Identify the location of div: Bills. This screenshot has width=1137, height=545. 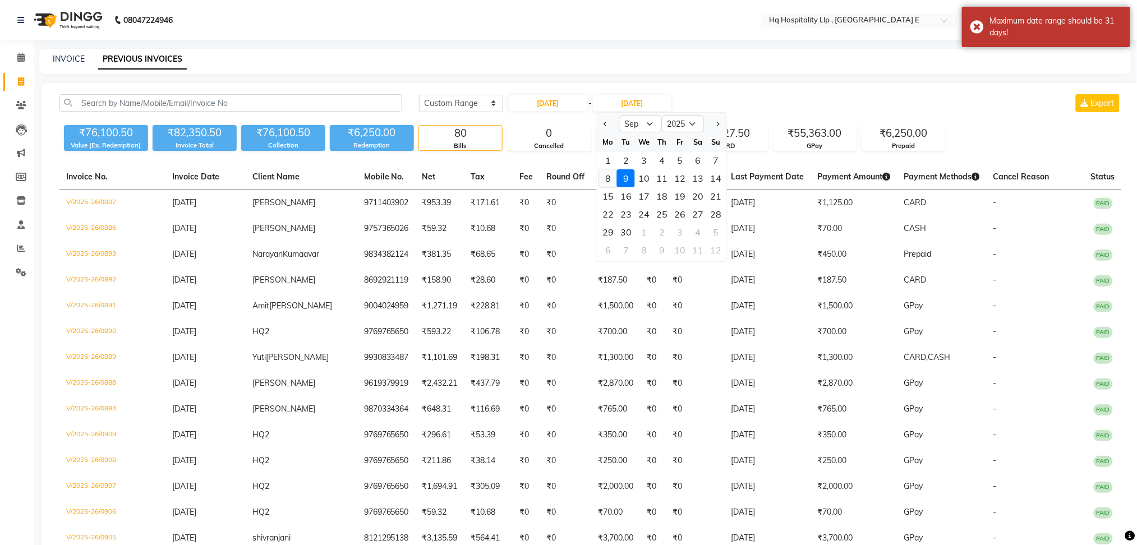
(461, 146).